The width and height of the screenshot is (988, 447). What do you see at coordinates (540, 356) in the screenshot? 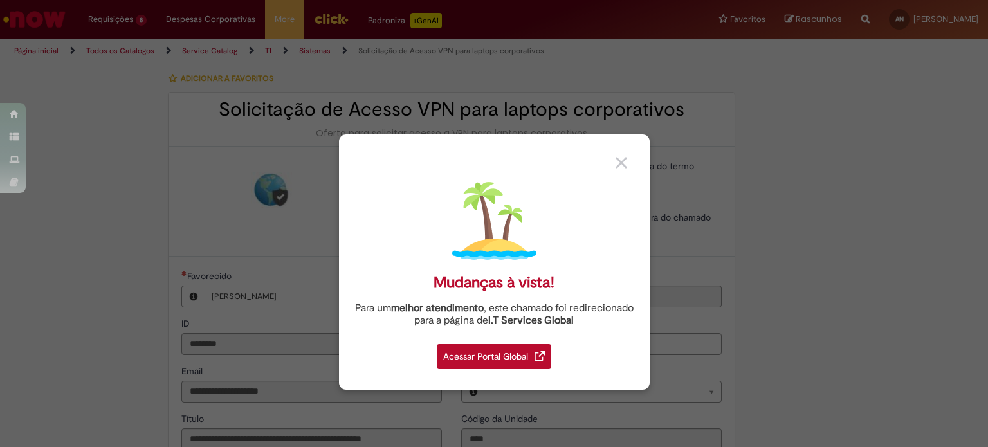
I see `img: redirect_link.png` at bounding box center [540, 356].